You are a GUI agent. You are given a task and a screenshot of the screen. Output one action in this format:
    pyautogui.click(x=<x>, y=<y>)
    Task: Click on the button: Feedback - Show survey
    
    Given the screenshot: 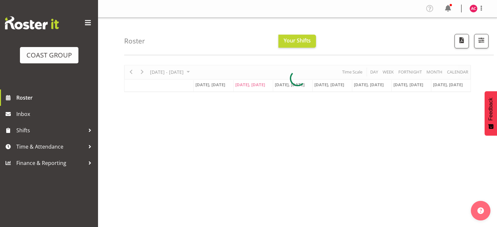 What is the action you would take?
    pyautogui.click(x=491, y=113)
    